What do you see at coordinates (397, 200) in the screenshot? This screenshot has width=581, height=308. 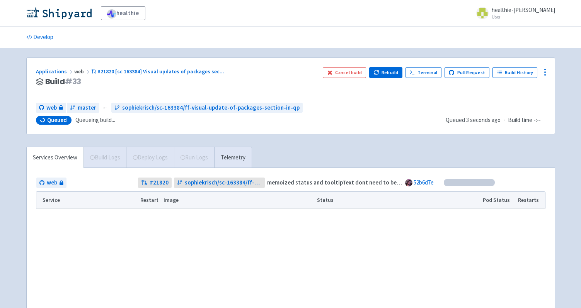 I see `th: Status` at bounding box center [397, 200].